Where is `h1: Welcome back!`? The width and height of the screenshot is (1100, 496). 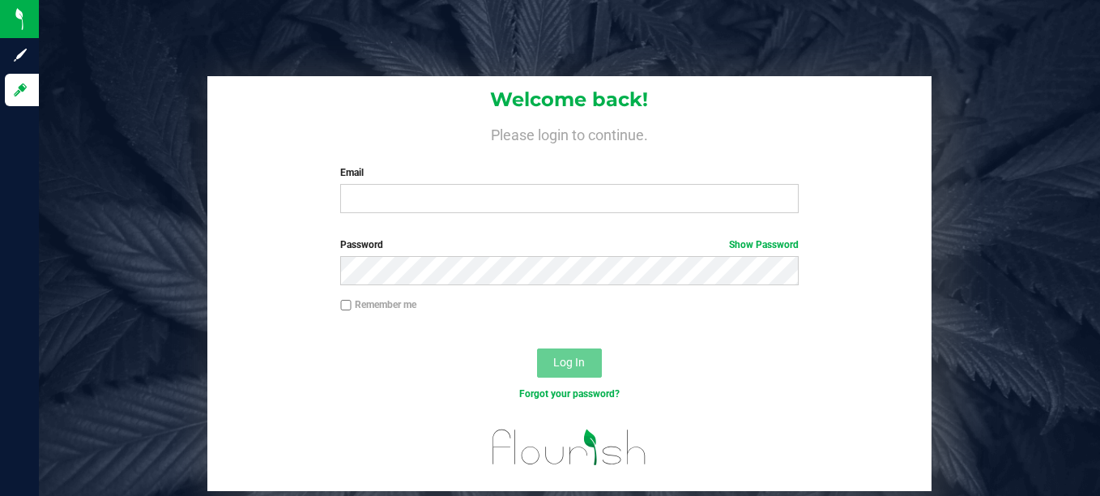
h1: Welcome back! is located at coordinates (568, 100).